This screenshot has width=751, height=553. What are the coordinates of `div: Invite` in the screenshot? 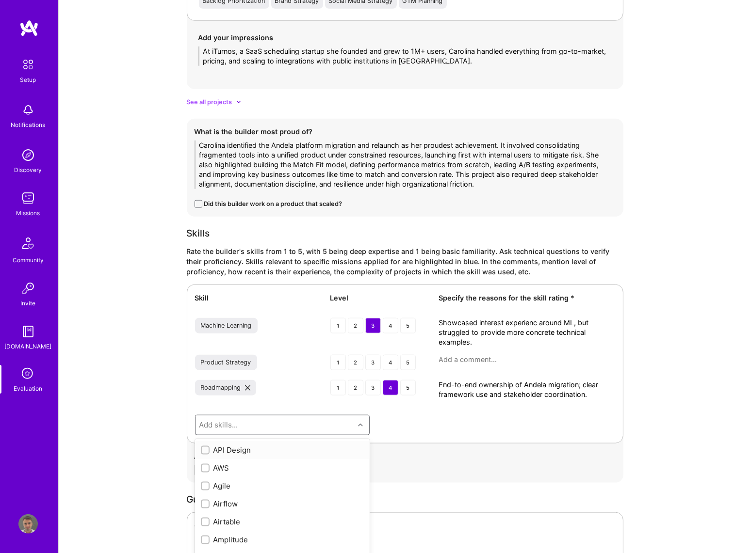 It's located at (28, 303).